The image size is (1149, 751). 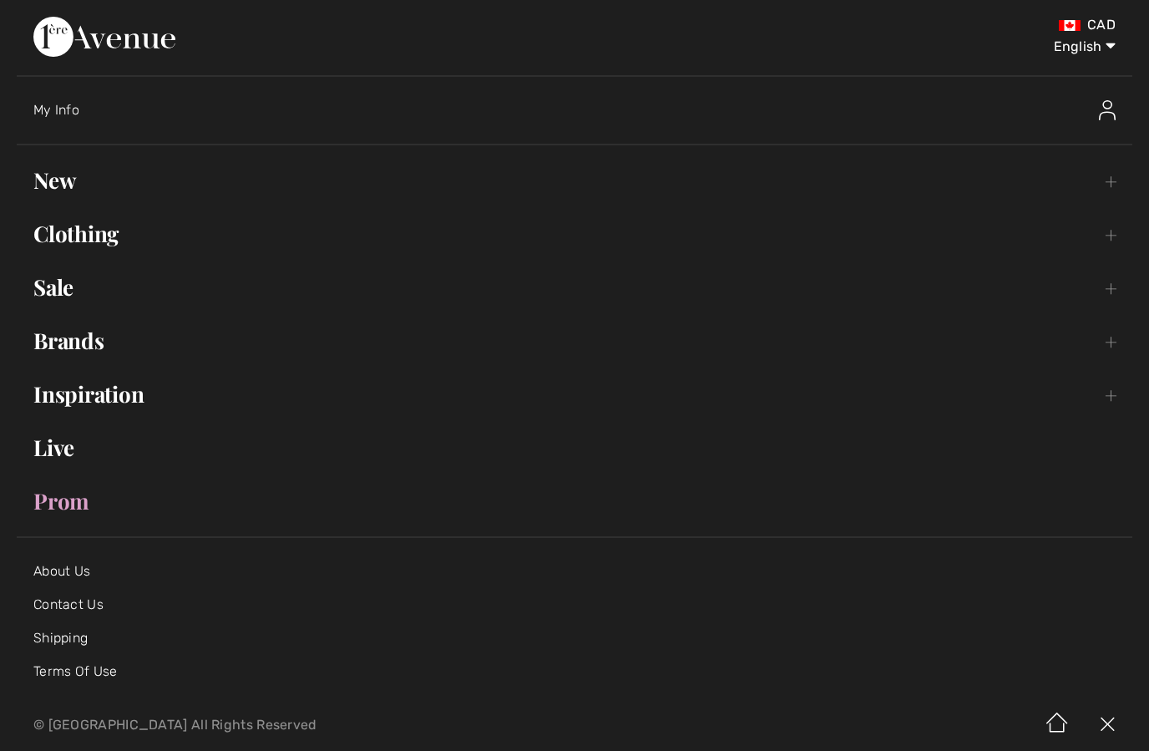 What do you see at coordinates (574, 501) in the screenshot?
I see `a: Prom` at bounding box center [574, 501].